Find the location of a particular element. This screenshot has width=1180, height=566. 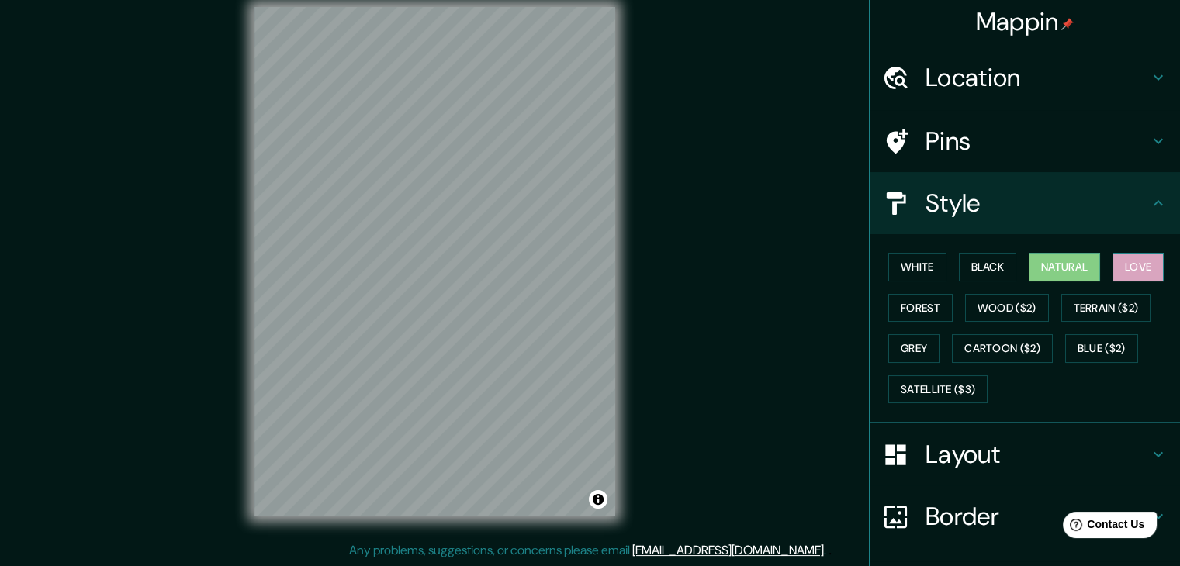

button: White is located at coordinates (917, 267).